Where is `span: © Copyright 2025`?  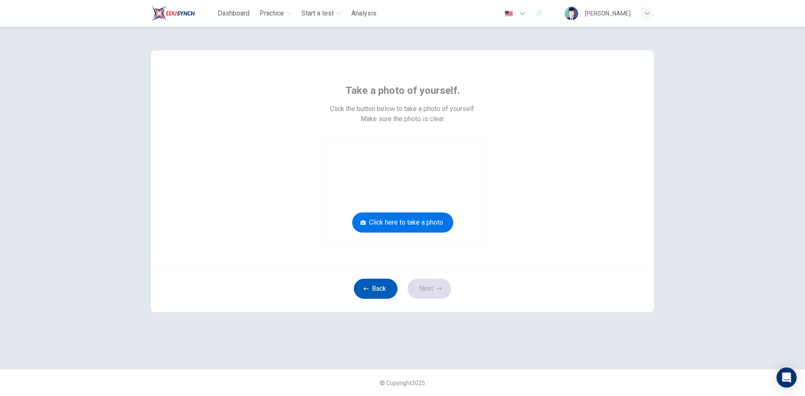 span: © Copyright 2025 is located at coordinates (402, 383).